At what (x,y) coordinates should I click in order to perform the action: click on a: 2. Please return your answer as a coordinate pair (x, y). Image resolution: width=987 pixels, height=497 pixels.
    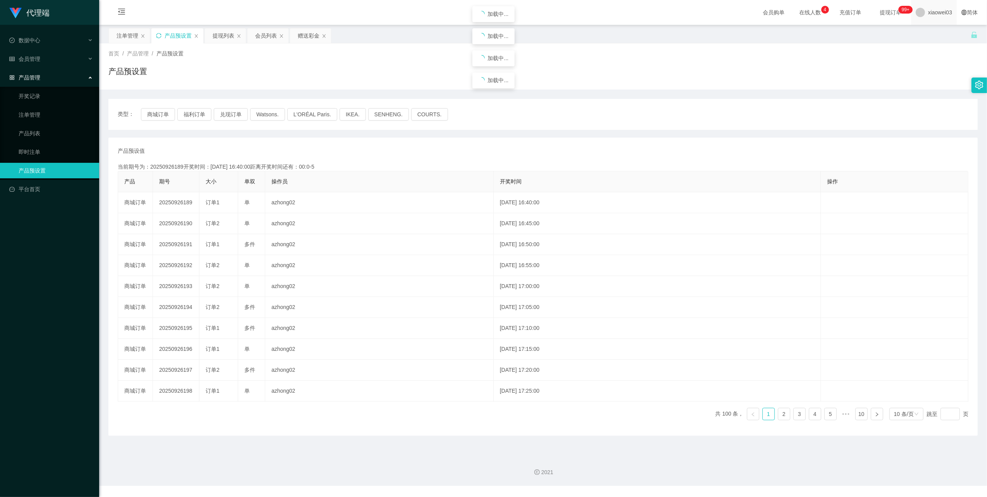
    Looking at the image, I should click on (784, 414).